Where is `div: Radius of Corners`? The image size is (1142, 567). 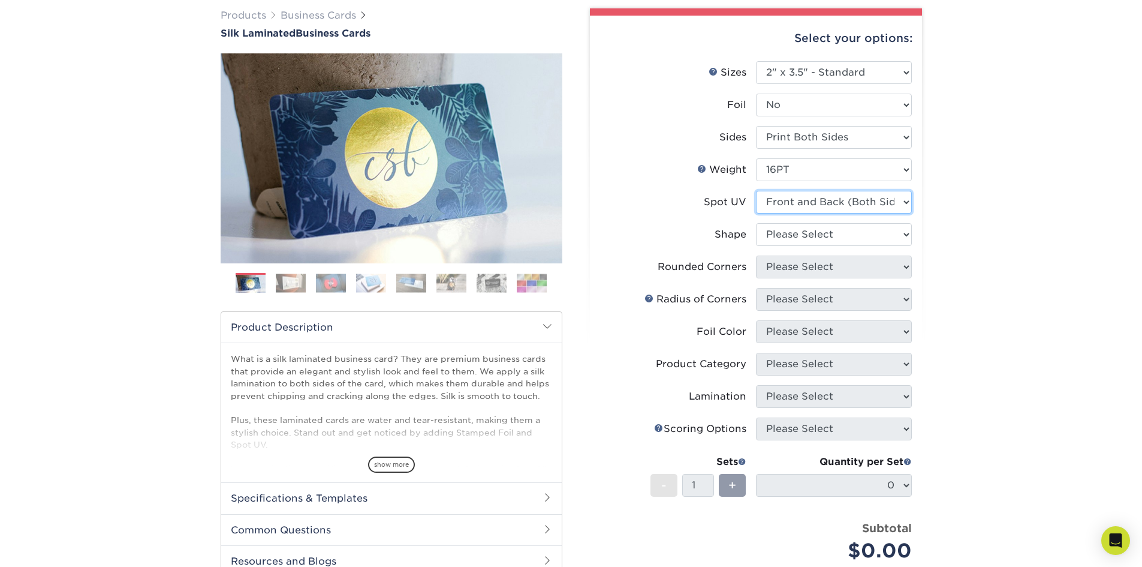
div: Radius of Corners is located at coordinates (696, 299).